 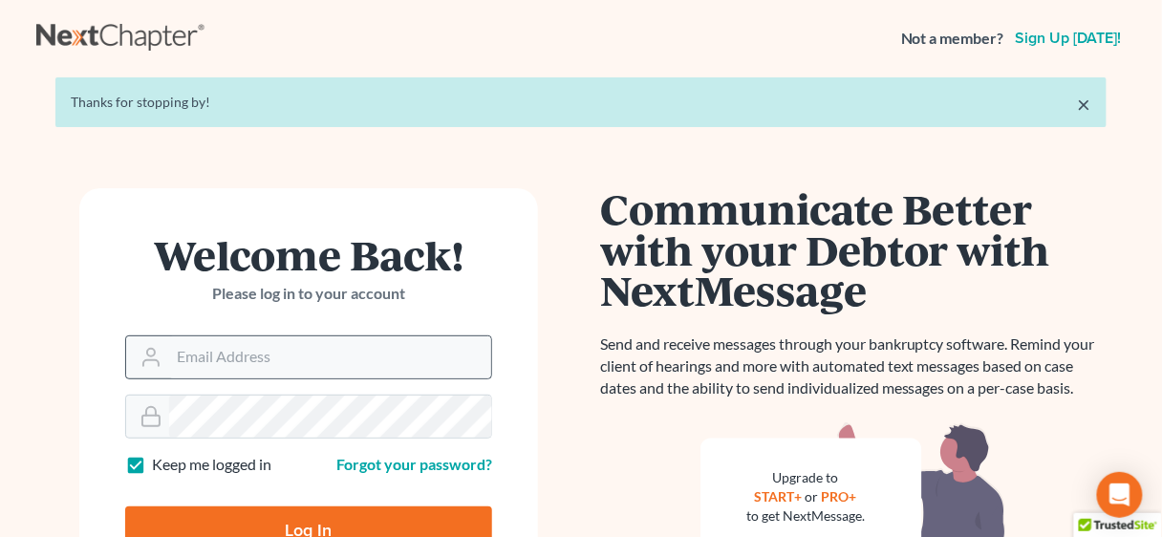 What do you see at coordinates (806, 516) in the screenshot?
I see `div: to get NextMessage.` at bounding box center [806, 516].